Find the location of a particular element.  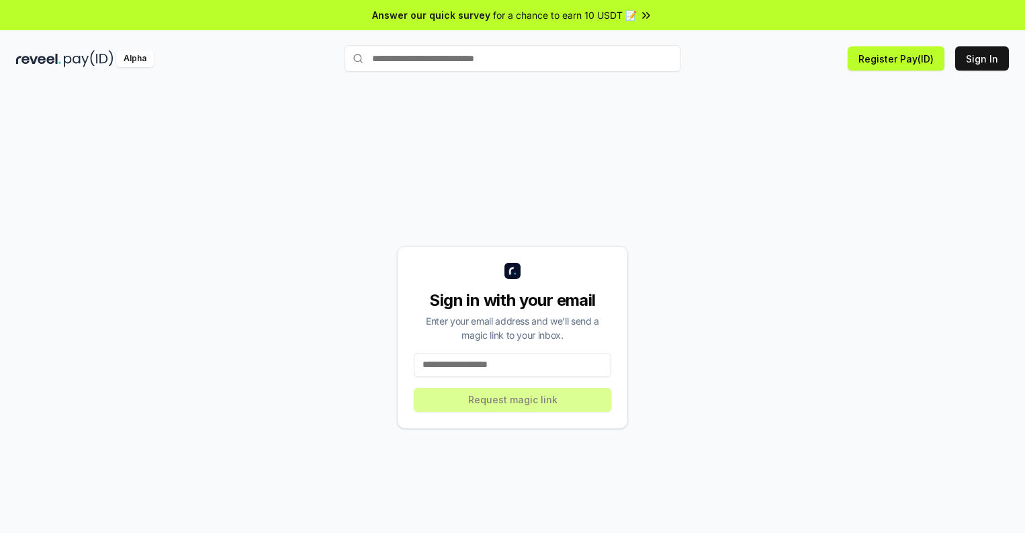

img: logo_small is located at coordinates (512, 271).